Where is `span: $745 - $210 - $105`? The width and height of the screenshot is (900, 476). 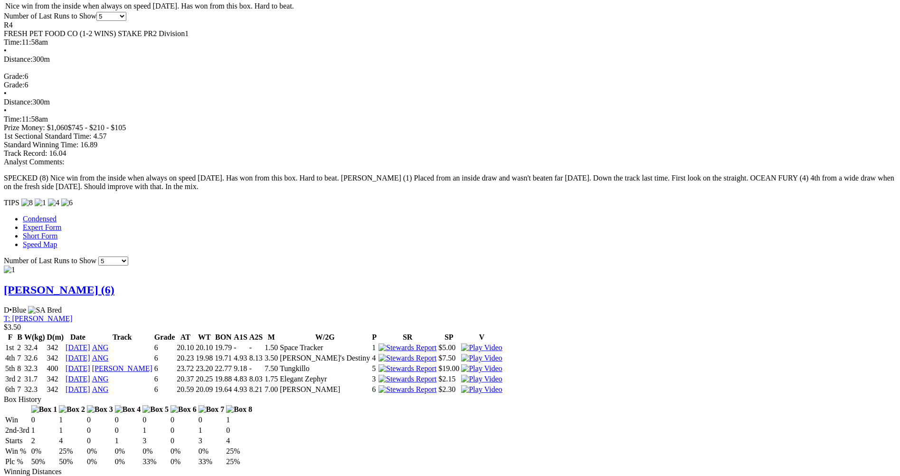 span: $745 - $210 - $105 is located at coordinates (97, 127).